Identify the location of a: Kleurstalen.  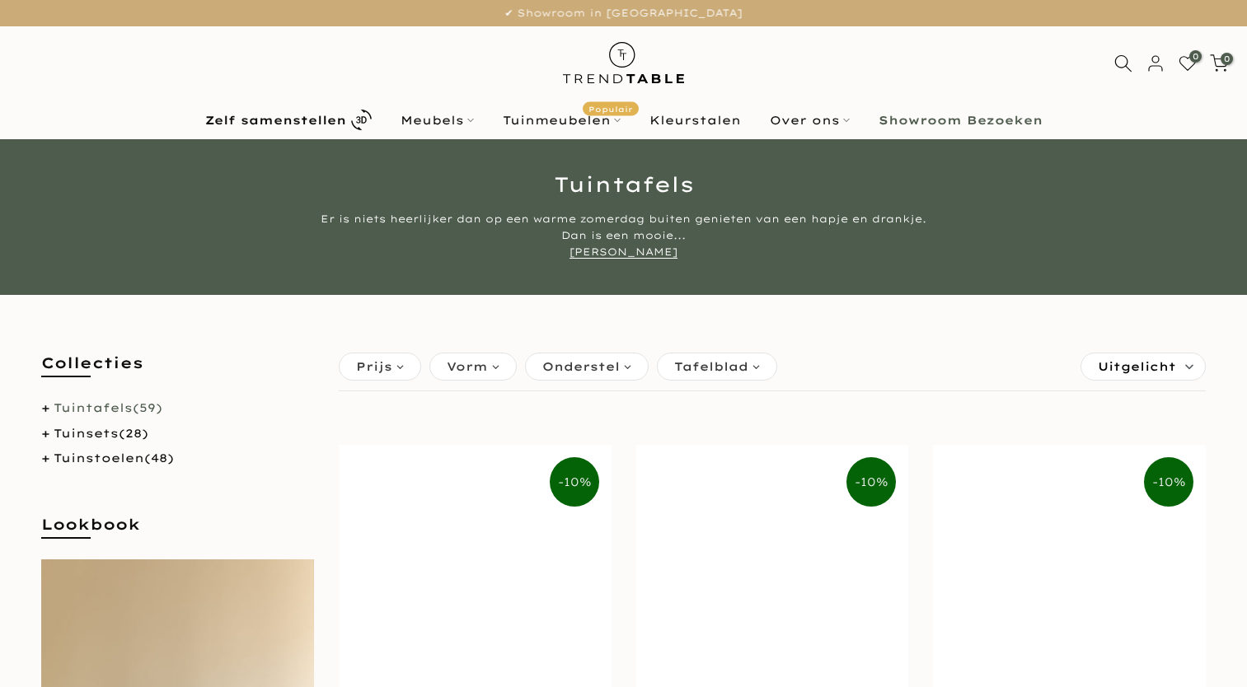
(695, 120).